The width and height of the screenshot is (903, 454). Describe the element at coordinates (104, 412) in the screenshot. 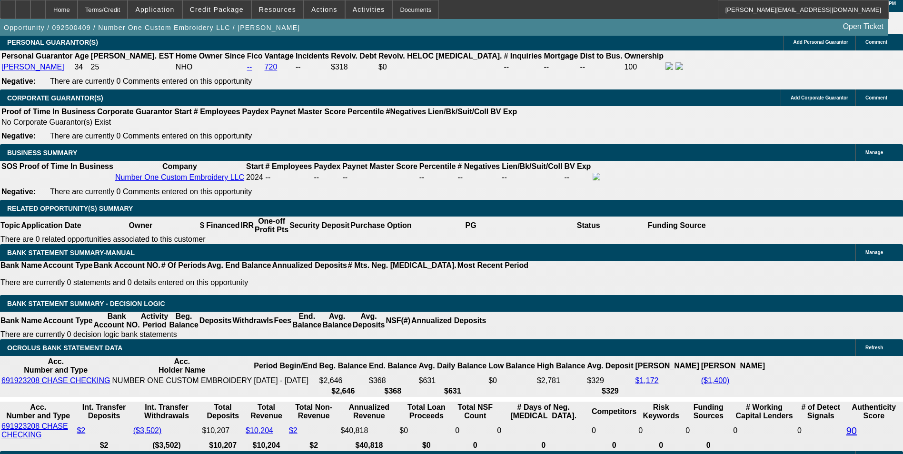

I see `th: Int. Transfer Deposits` at that location.